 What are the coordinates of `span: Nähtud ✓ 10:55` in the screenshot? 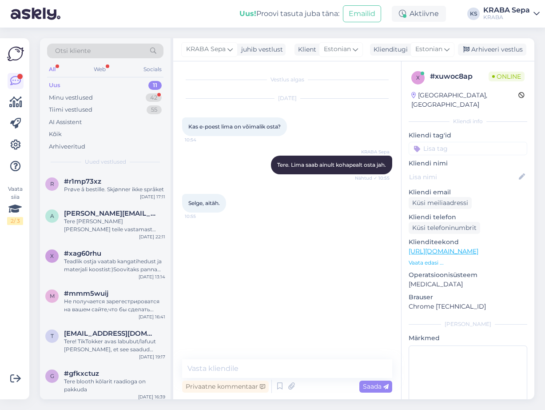 It's located at (372, 178).